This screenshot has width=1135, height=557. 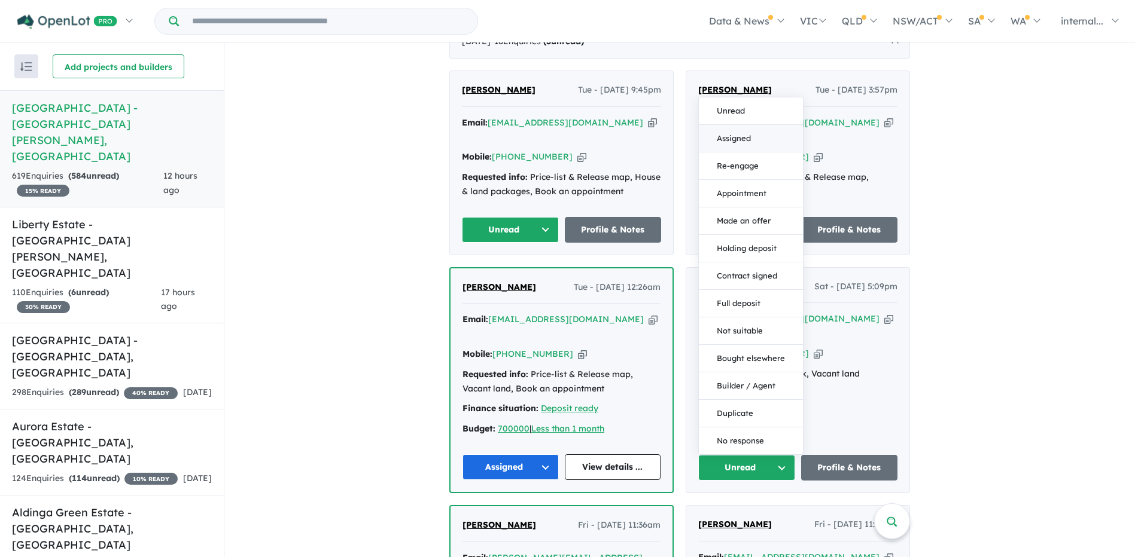 What do you see at coordinates (178, 300) in the screenshot?
I see `span: 17 hours ago` at bounding box center [178, 300].